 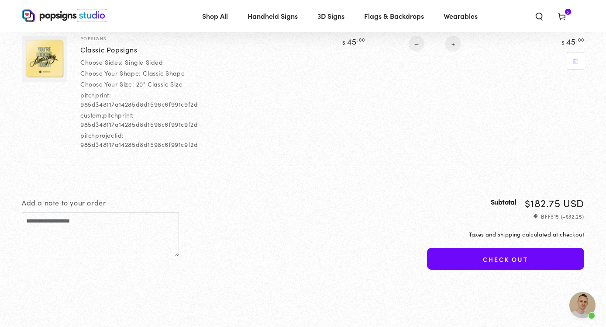 What do you see at coordinates (506, 259) in the screenshot?
I see `button: Check out` at bounding box center [506, 259].